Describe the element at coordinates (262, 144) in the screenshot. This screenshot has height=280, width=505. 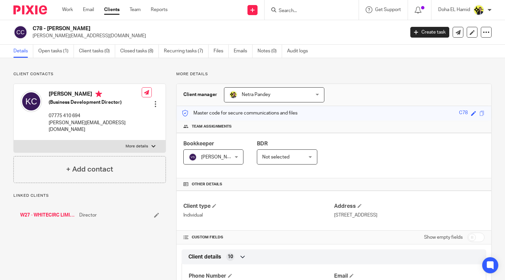
I see `span: BDR` at that location.